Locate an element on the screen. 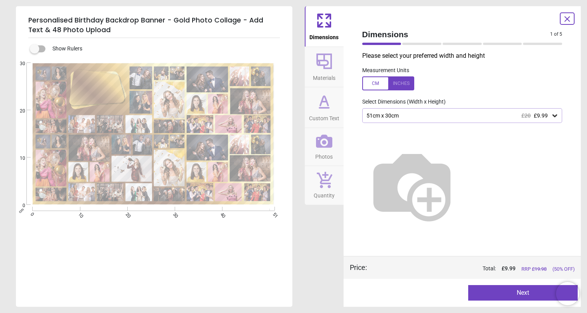 The image size is (587, 313). label: Select Dimensions (Width x Height) is located at coordinates (401, 102).